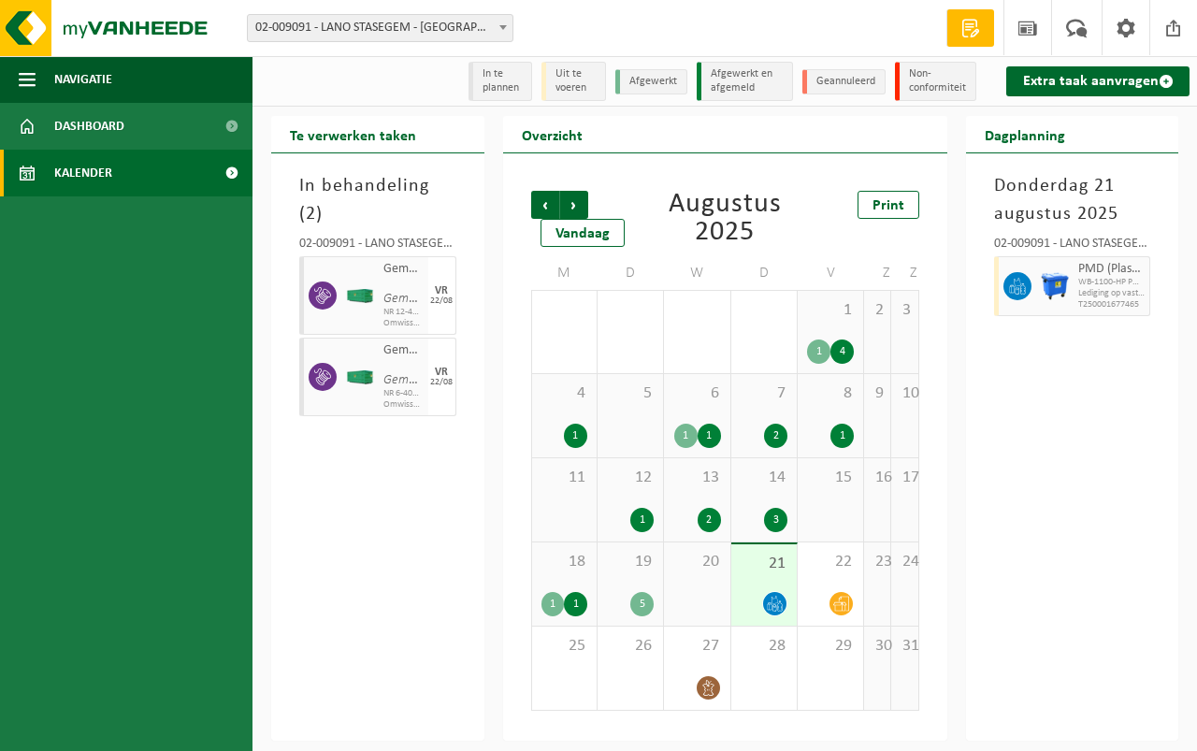 The height and width of the screenshot is (751, 1197). I want to click on span: Gemengd textiel, tuft (rol), so click(403, 351).